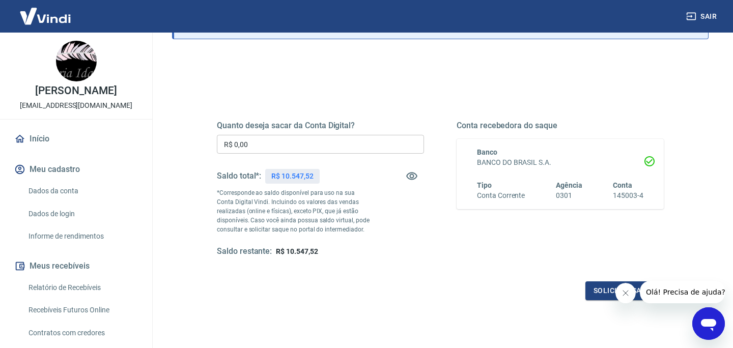 This screenshot has height=348, width=733. What do you see at coordinates (628, 195) in the screenshot?
I see `h6: 145003-4` at bounding box center [628, 195].